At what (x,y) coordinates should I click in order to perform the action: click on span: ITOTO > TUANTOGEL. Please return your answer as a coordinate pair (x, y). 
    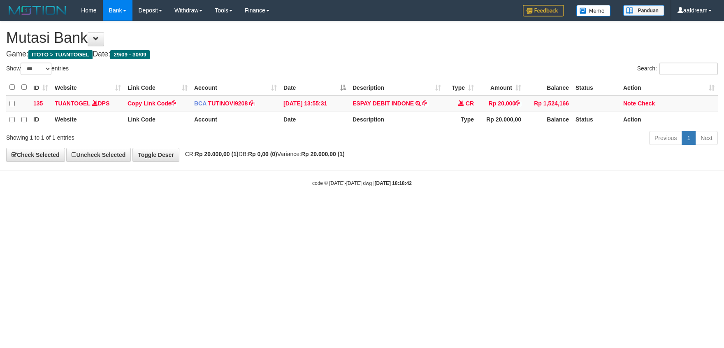
    Looking at the image, I should click on (60, 55).